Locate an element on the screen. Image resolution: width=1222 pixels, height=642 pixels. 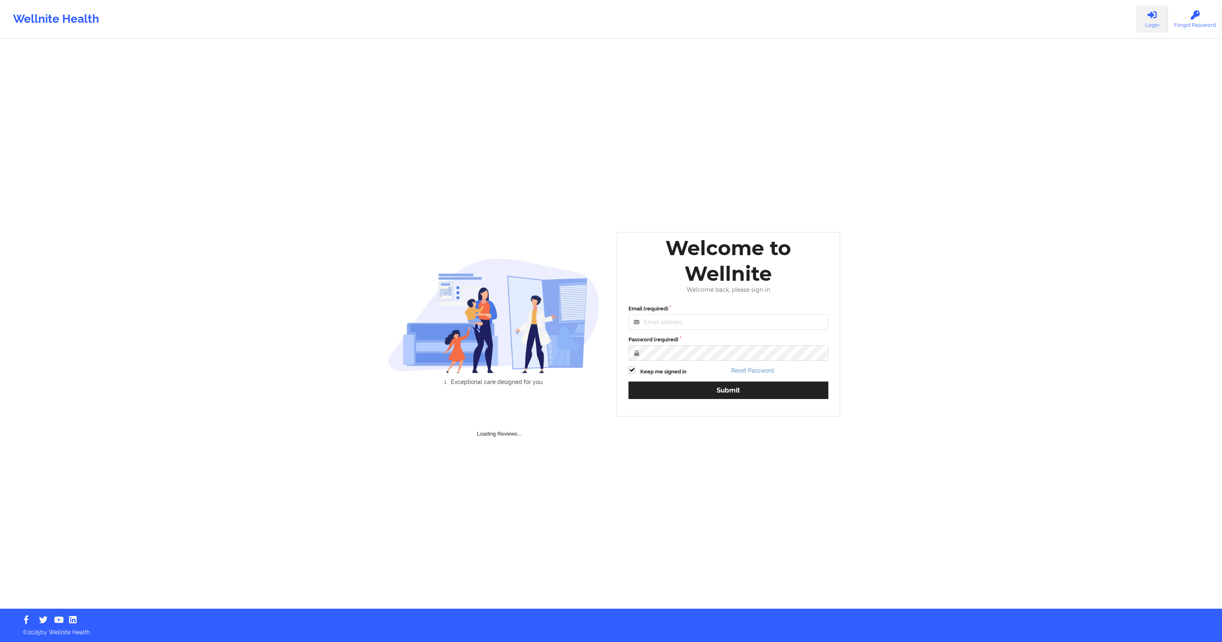
input: Email address is located at coordinates (728, 322).